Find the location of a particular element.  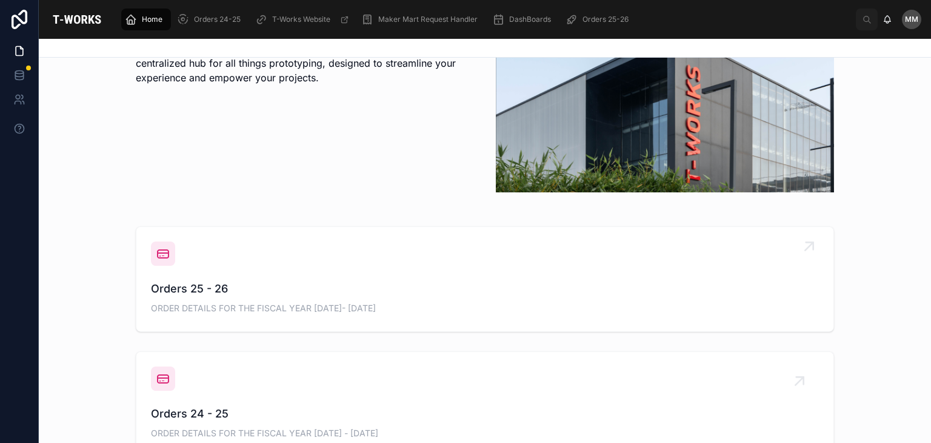

span: T-Works Website is located at coordinates (301, 19).